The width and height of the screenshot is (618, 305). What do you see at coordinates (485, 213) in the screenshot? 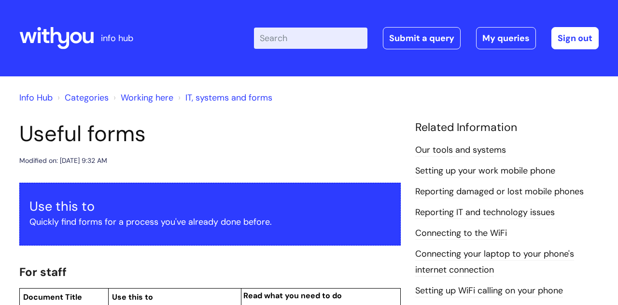
I see `a: Reporting IT and technology issues` at bounding box center [485, 213].